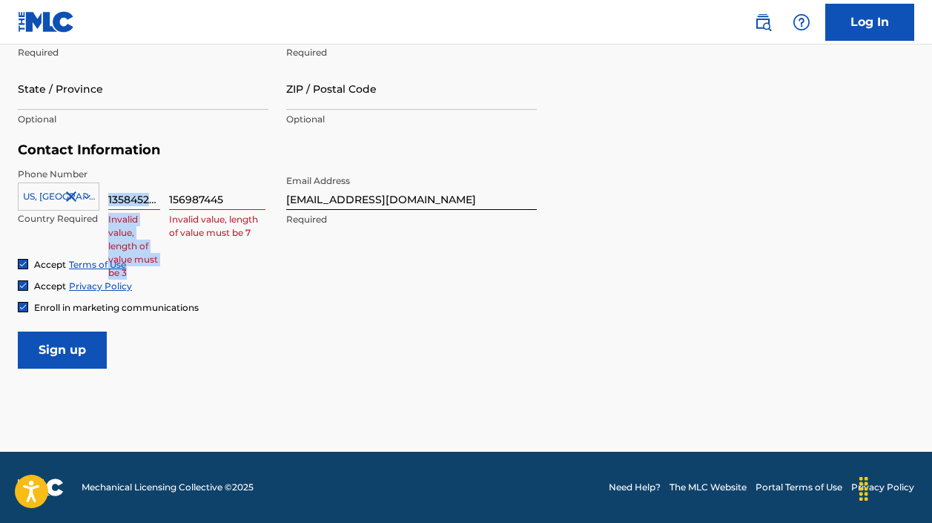  I want to click on p: Country Required, so click(59, 219).